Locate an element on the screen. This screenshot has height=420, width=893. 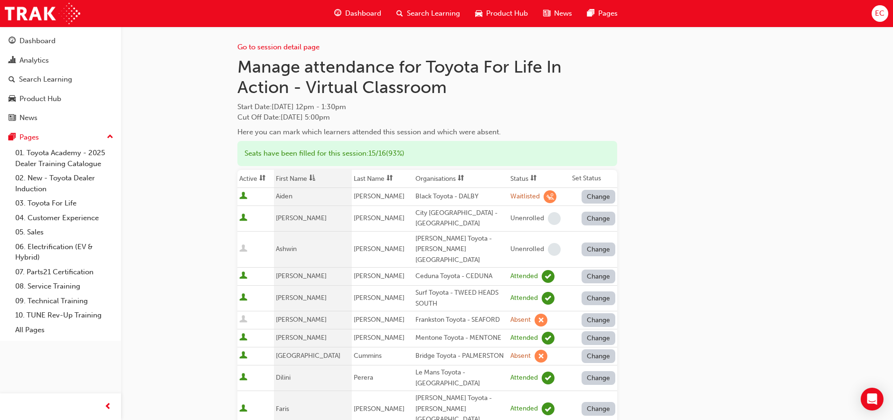
a: 04. Customer Experience is located at coordinates (64, 218).